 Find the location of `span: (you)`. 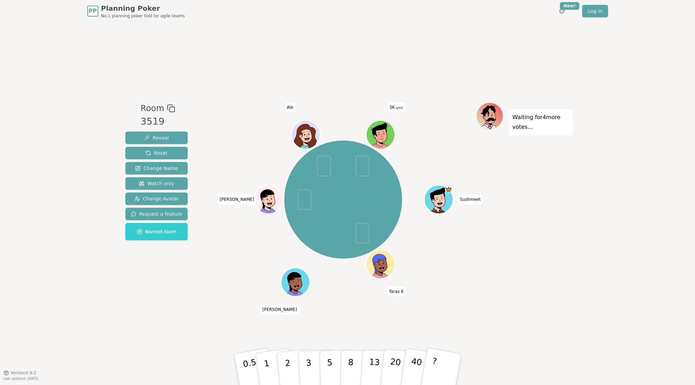

span: (you) is located at coordinates (399, 108).